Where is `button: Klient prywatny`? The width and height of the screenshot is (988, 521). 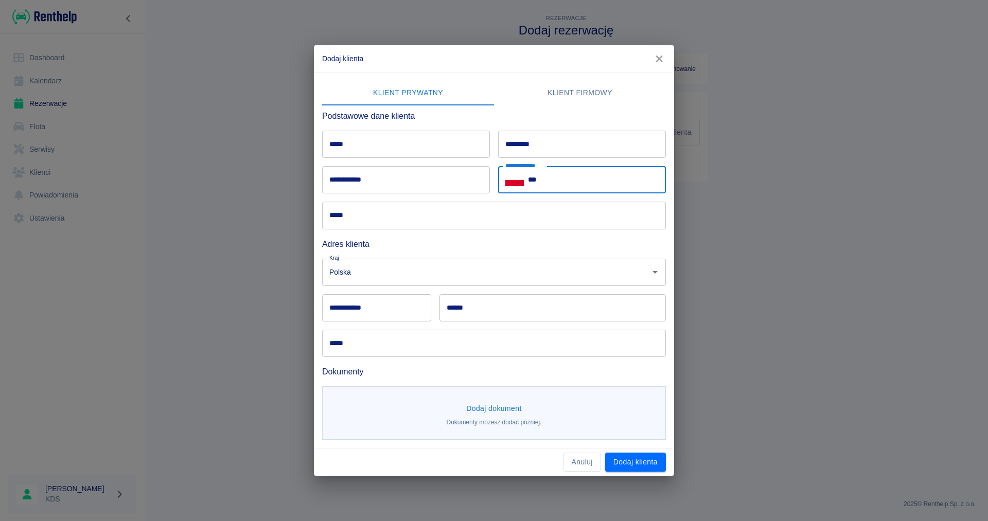 button: Klient prywatny is located at coordinates (408, 93).